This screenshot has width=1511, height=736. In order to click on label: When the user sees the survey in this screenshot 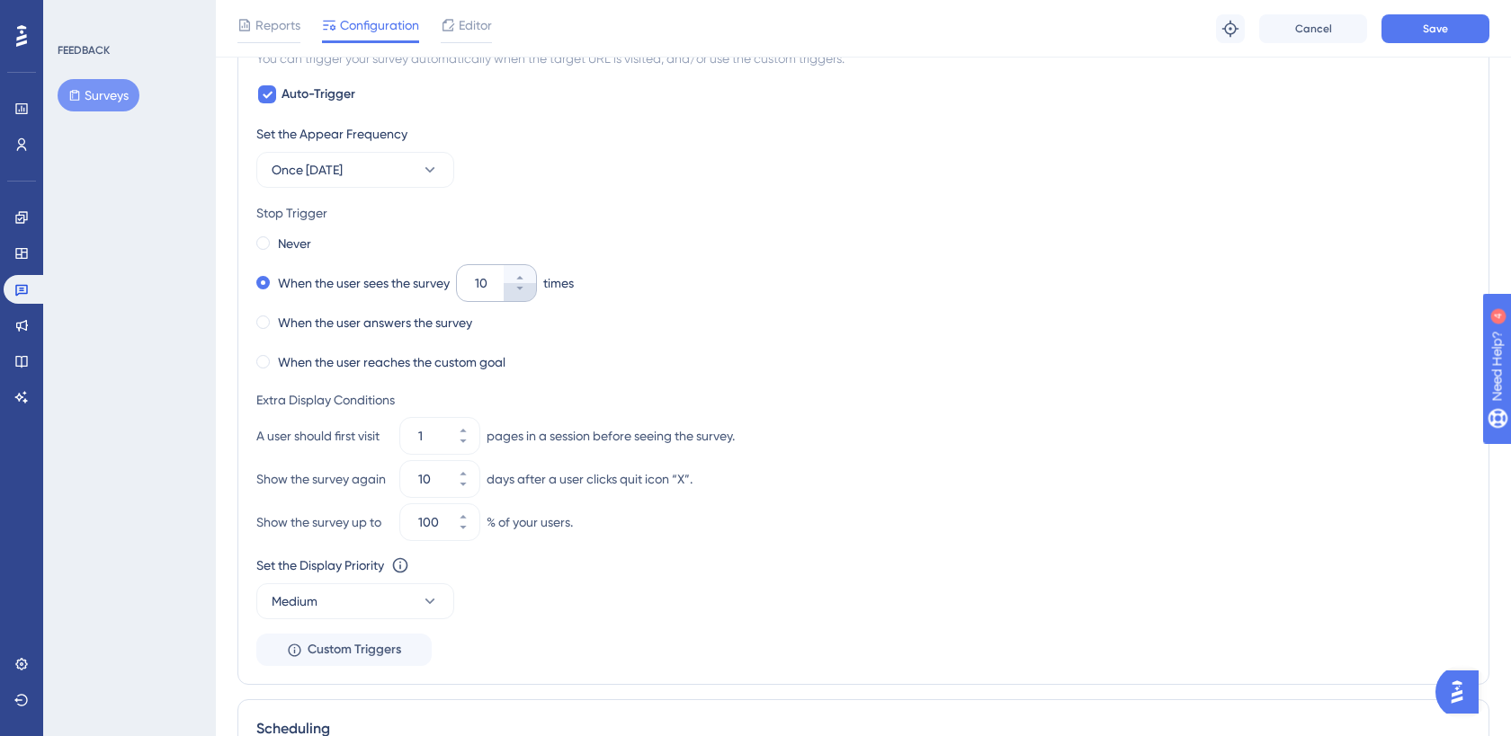, I will do `click(363, 283)`.